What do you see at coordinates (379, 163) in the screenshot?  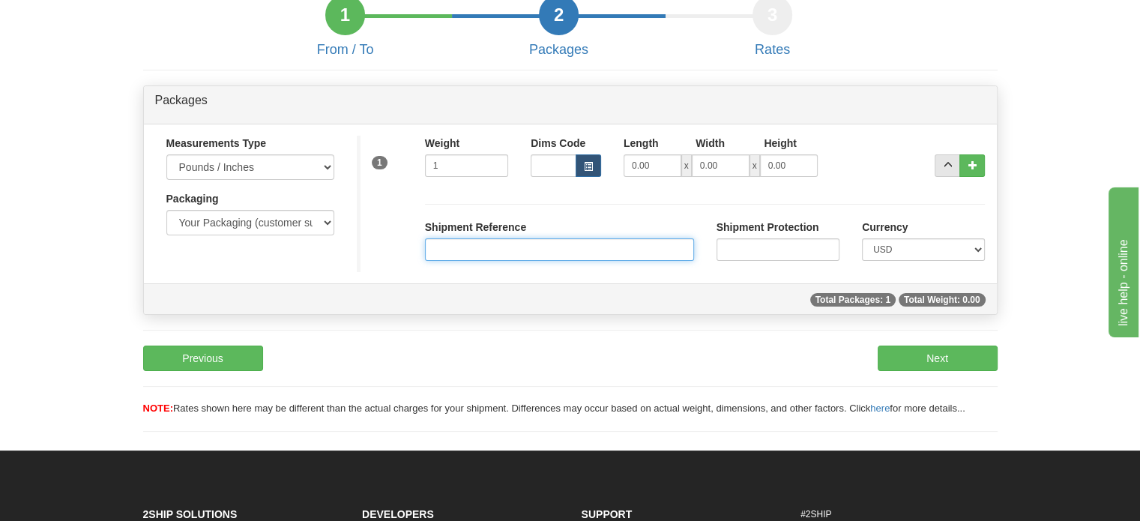 I see `span: 1` at bounding box center [379, 163].